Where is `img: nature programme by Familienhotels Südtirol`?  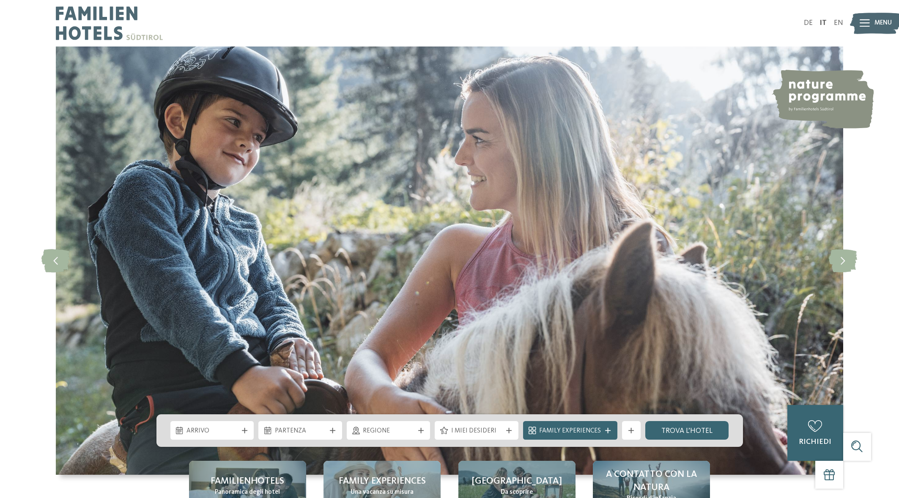
img: nature programme by Familienhotels Südtirol is located at coordinates (822, 99).